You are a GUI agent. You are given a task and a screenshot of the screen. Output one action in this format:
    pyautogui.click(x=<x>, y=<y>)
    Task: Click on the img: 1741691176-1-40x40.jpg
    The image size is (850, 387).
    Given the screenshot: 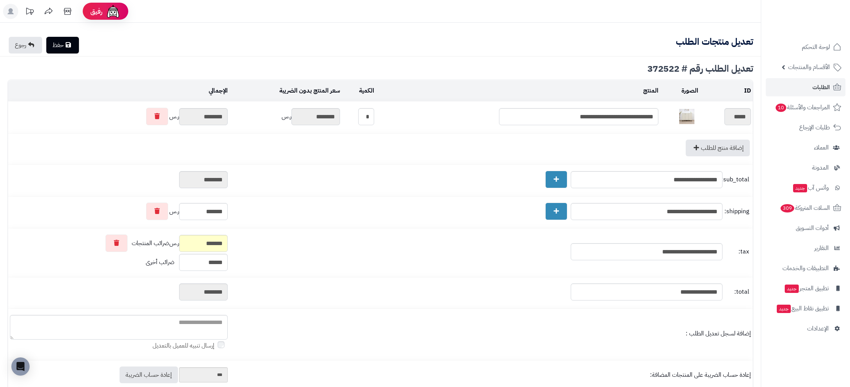 What is the action you would take?
    pyautogui.click(x=687, y=116)
    